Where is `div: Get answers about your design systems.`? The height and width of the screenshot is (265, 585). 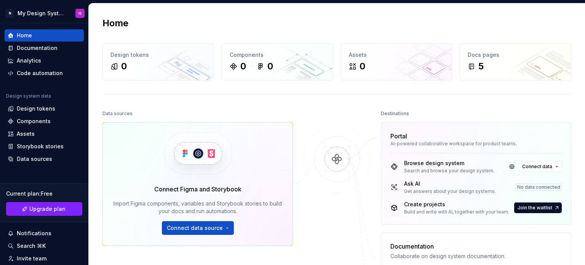
div: Get answers about your design systems. is located at coordinates (450, 191).